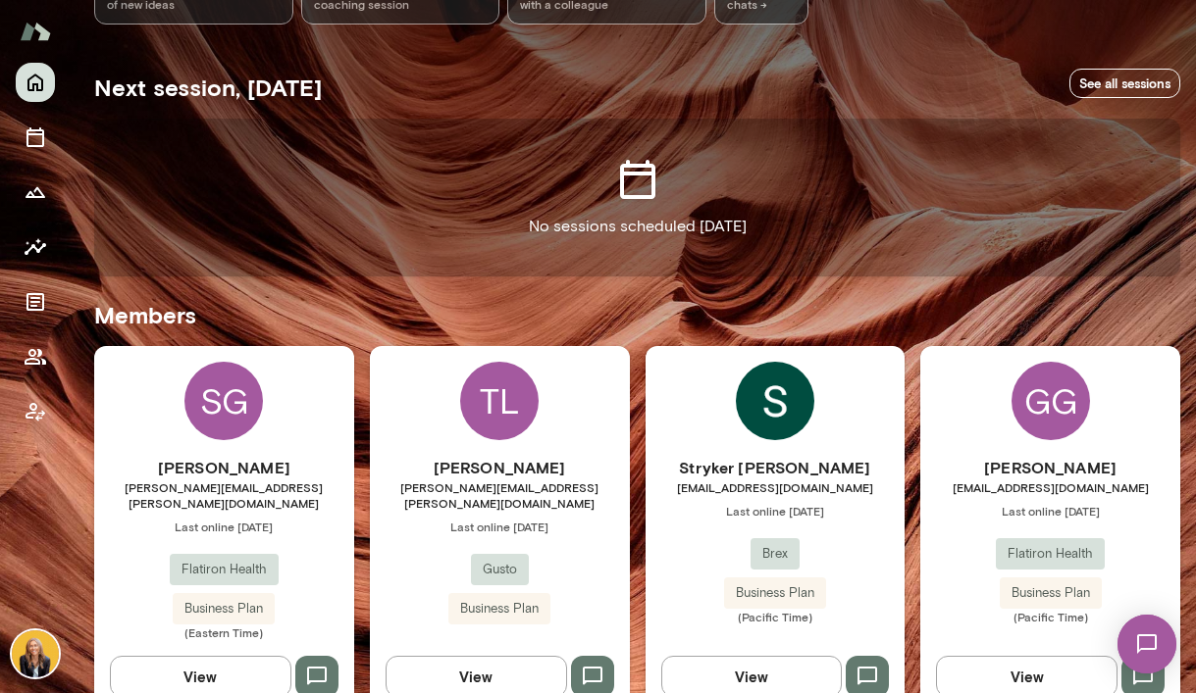 The image size is (1196, 693). Describe the element at coordinates (35, 654) in the screenshot. I see `img: Leah Beltz` at that location.